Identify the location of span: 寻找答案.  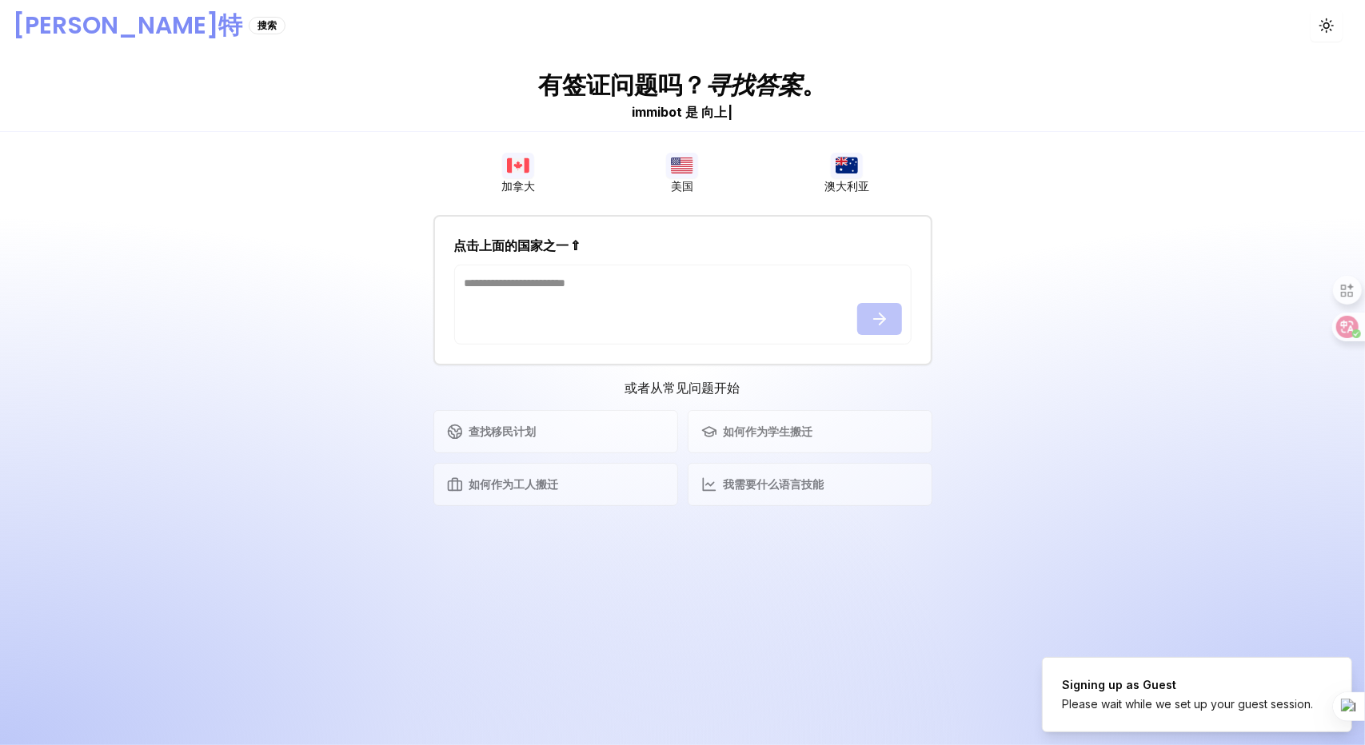
(755, 85).